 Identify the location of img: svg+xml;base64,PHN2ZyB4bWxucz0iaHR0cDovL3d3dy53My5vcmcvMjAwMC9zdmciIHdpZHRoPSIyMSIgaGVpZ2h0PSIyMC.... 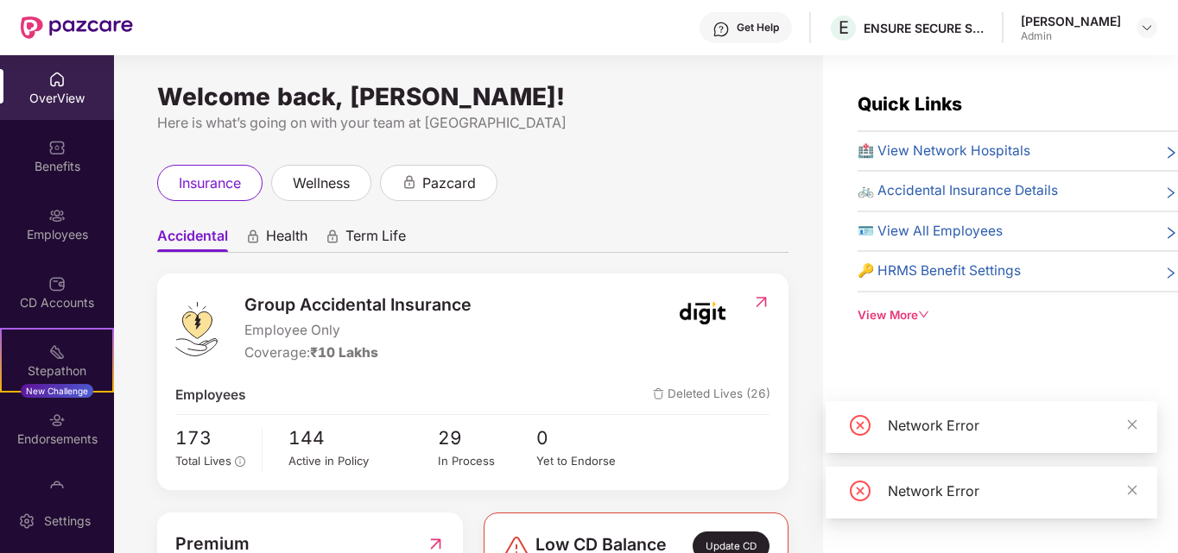
(57, 352).